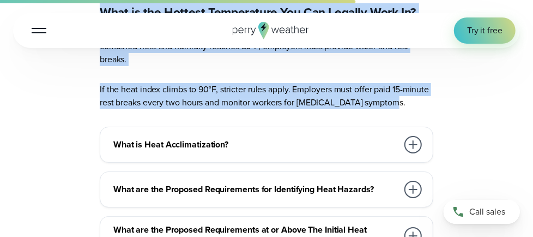 The width and height of the screenshot is (533, 237). What do you see at coordinates (487, 212) in the screenshot?
I see `span: Call sales` at bounding box center [487, 212].